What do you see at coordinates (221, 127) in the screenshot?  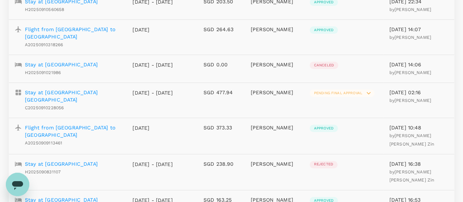 I see `p: SGD 373.33` at bounding box center [221, 127].